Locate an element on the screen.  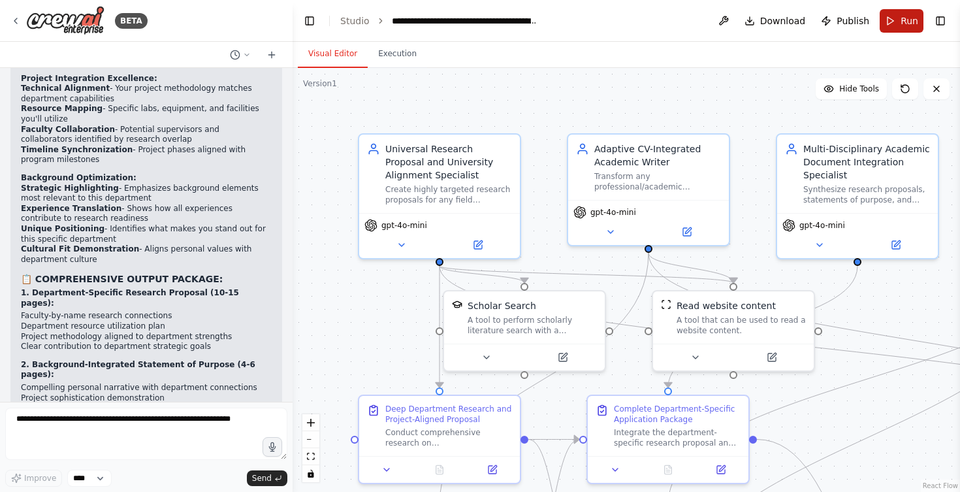
strong: Technical Alignment is located at coordinates (65, 88).